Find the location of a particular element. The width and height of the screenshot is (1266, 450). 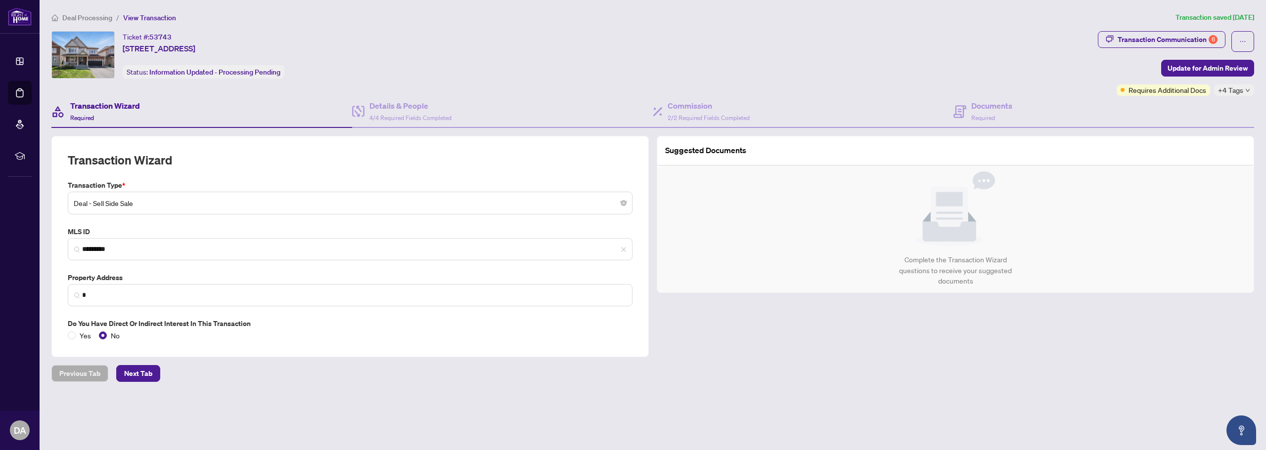

span: Deal Processing is located at coordinates (87, 18).